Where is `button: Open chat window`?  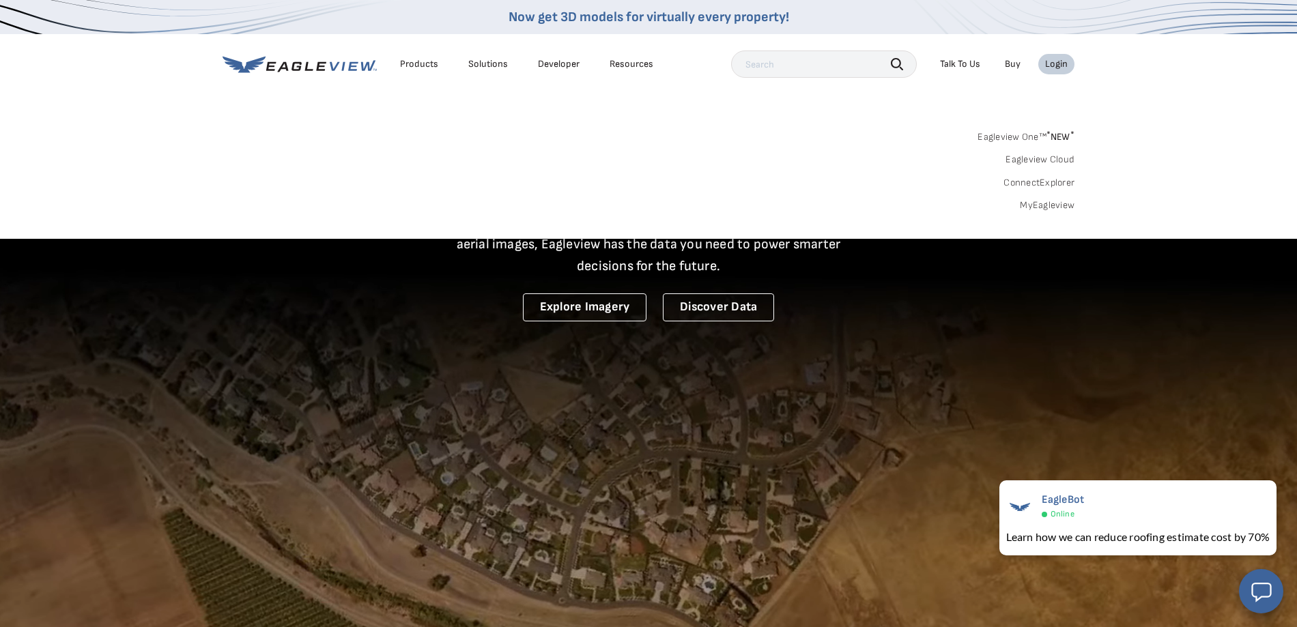
button: Open chat window is located at coordinates (1261, 591).